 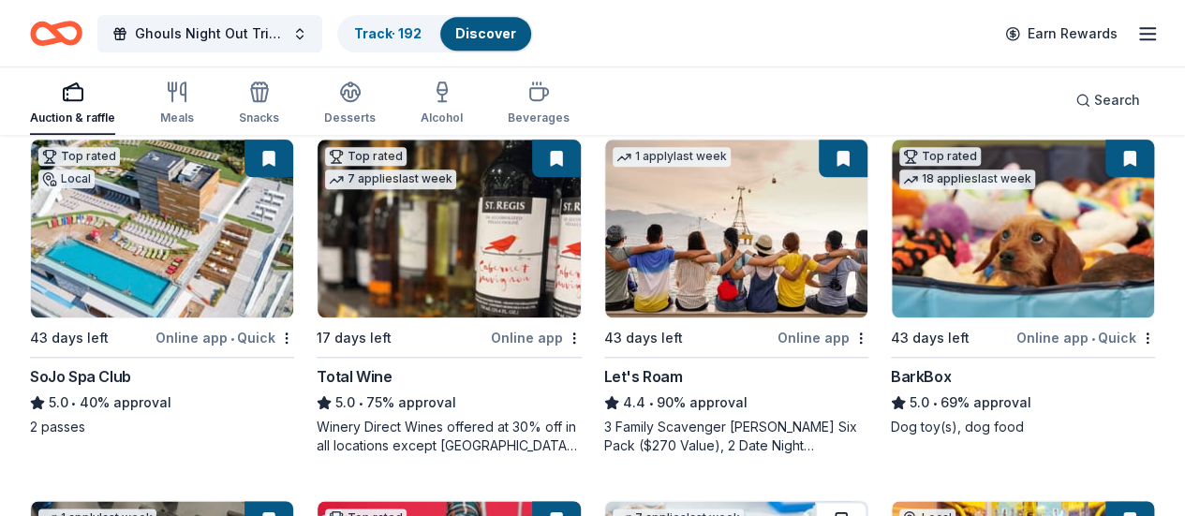 I want to click on a: Discover, so click(x=485, y=33).